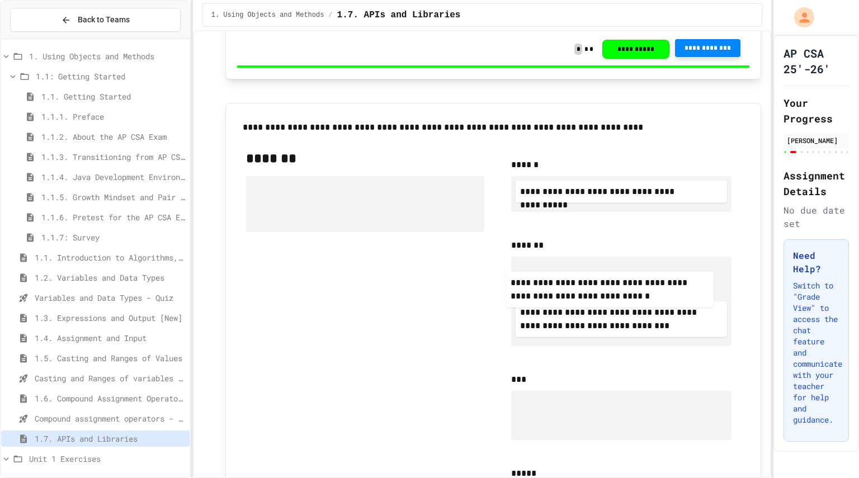  What do you see at coordinates (103, 20) in the screenshot?
I see `span: Back to Teams` at bounding box center [103, 20].